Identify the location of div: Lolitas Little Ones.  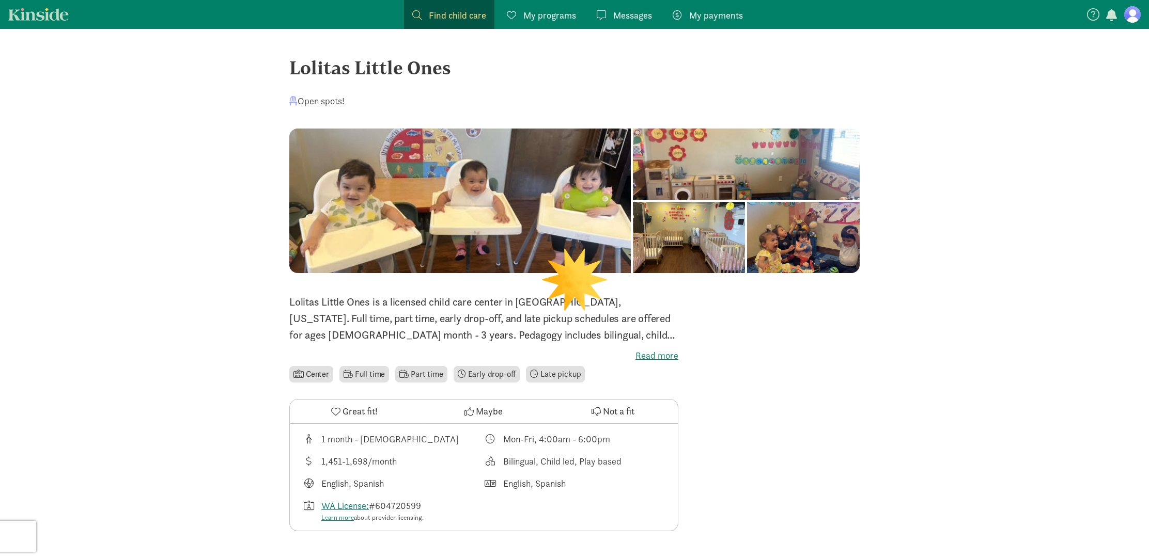
(574, 68).